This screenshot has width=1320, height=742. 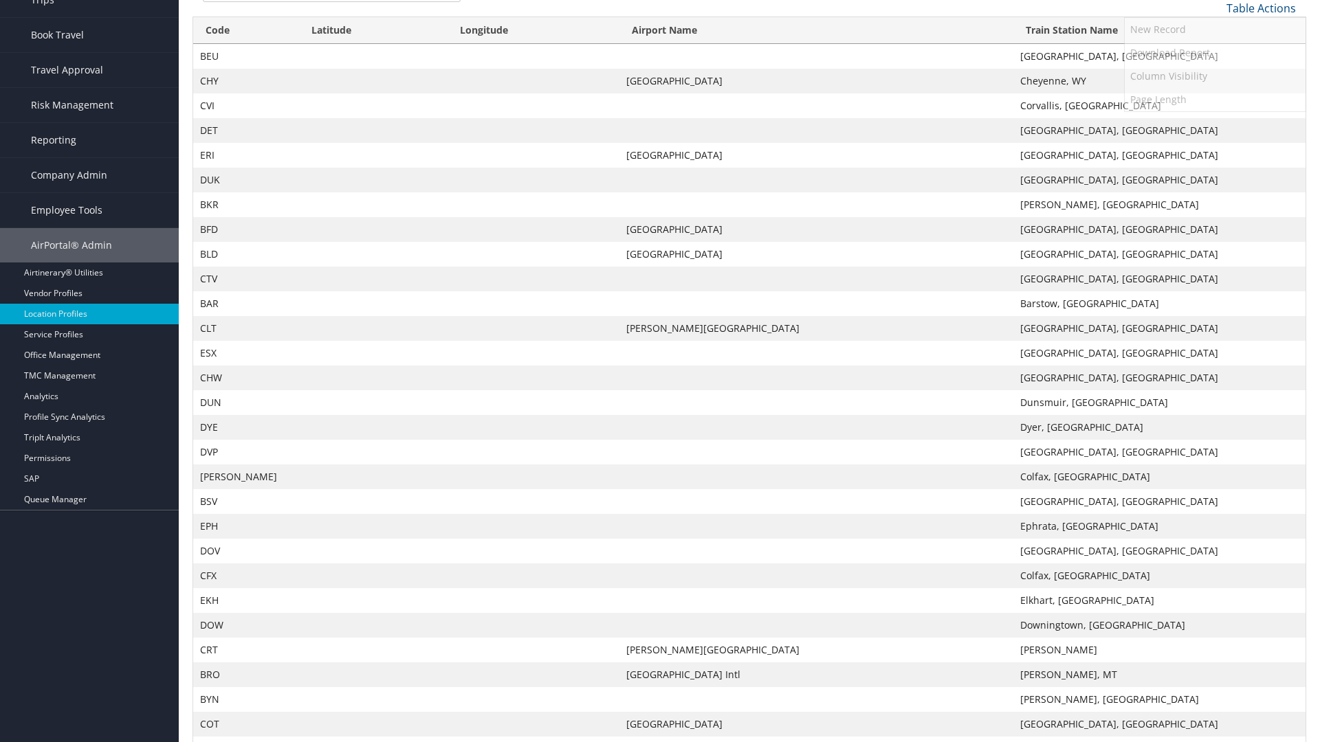 What do you see at coordinates (67, 70) in the screenshot?
I see `span: Travel Approval` at bounding box center [67, 70].